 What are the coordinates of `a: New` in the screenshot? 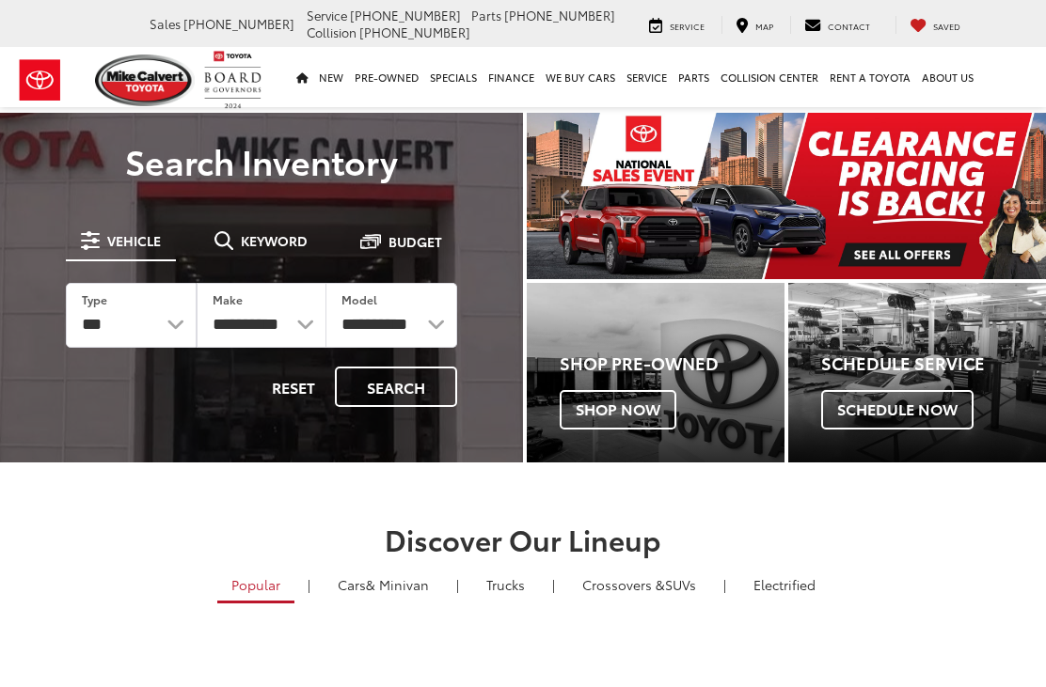 It's located at (331, 77).